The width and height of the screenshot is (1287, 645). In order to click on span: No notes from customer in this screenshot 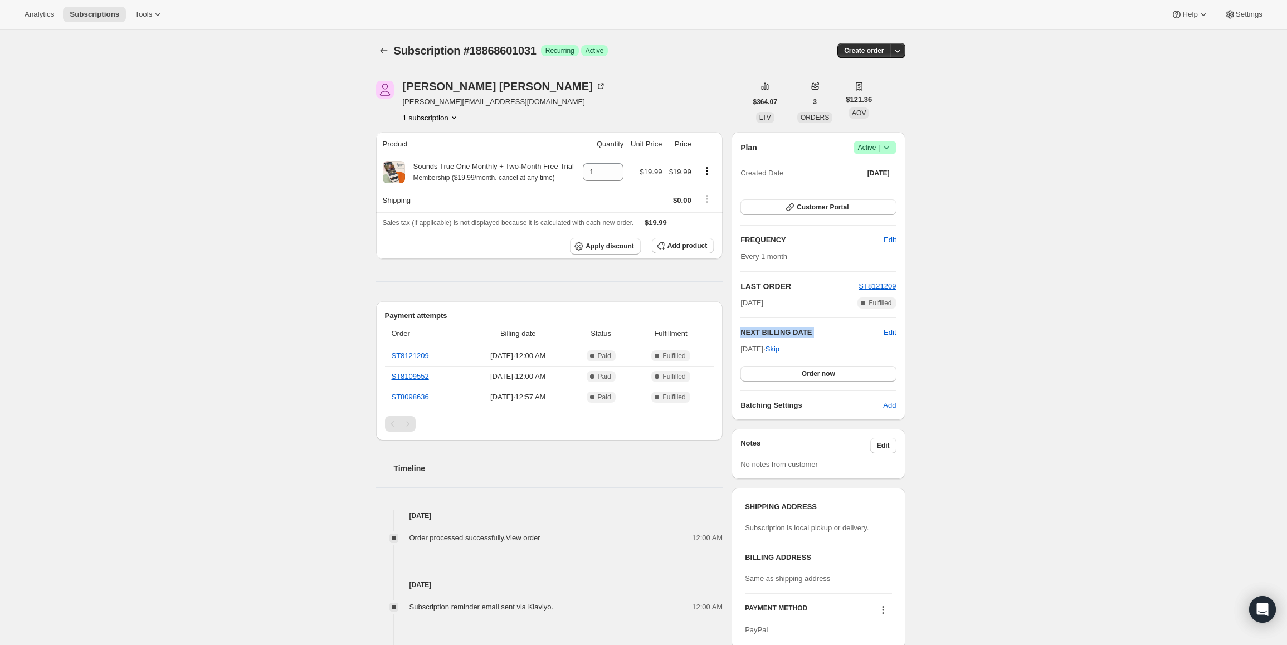, I will do `click(779, 464)`.